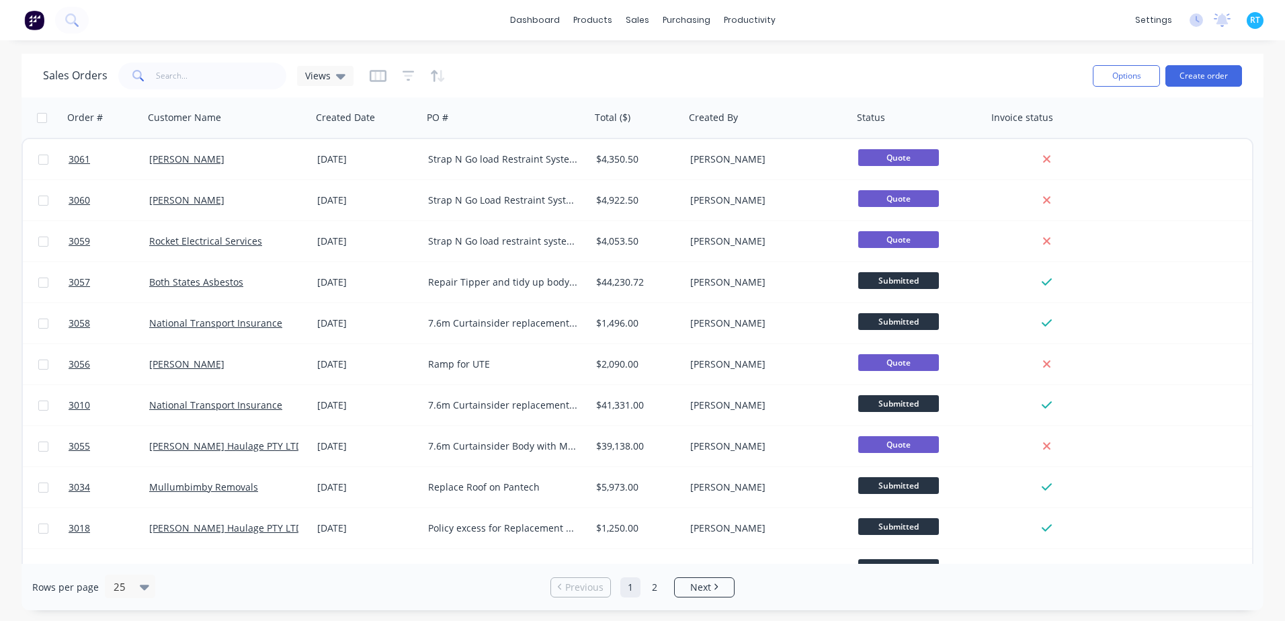 The width and height of the screenshot is (1285, 621). I want to click on a: 3018, so click(109, 528).